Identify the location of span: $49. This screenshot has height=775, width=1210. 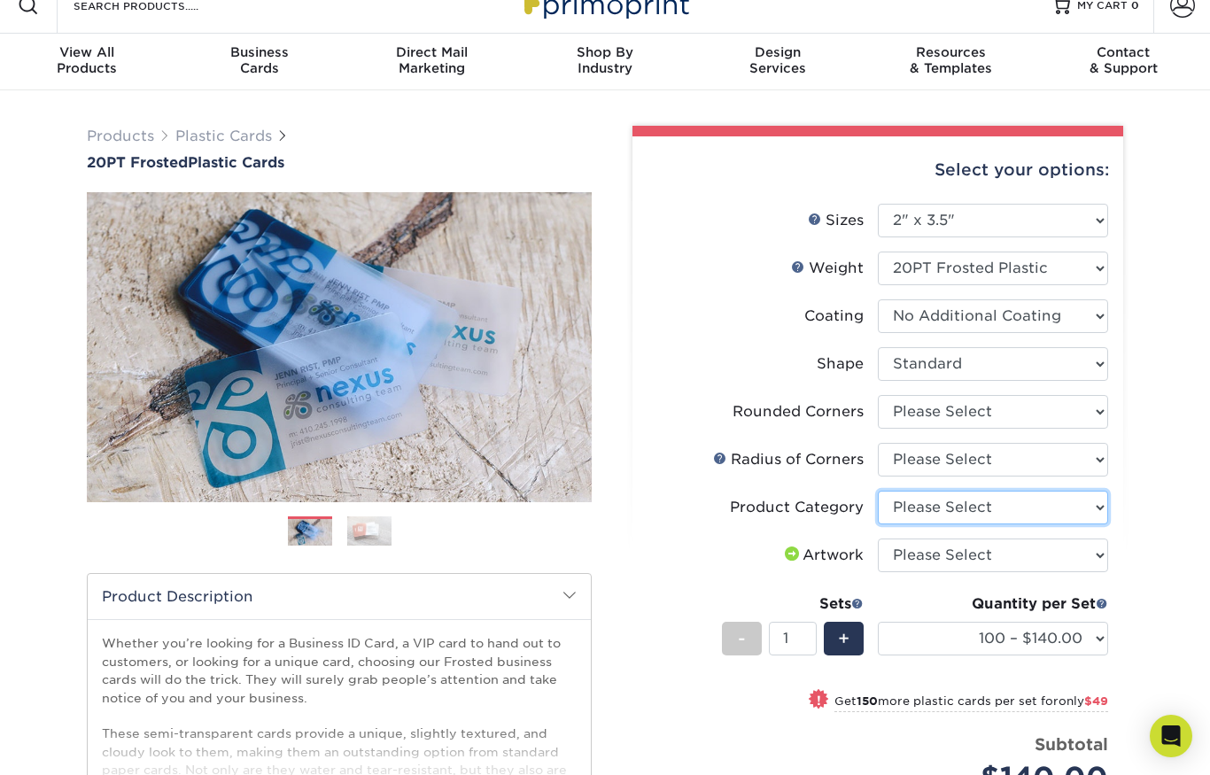
(1096, 701).